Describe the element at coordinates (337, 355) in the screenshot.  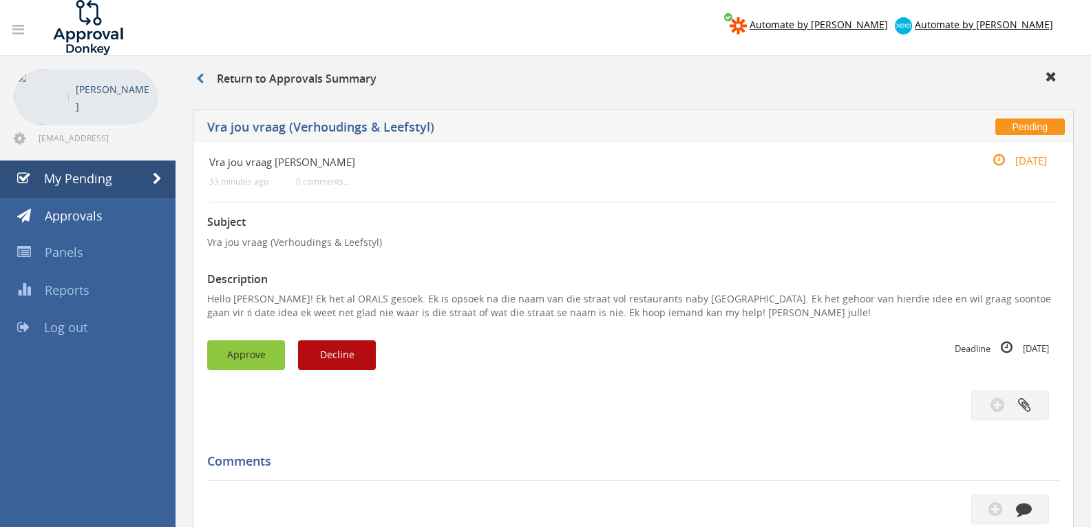
I see `button: Decline` at that location.